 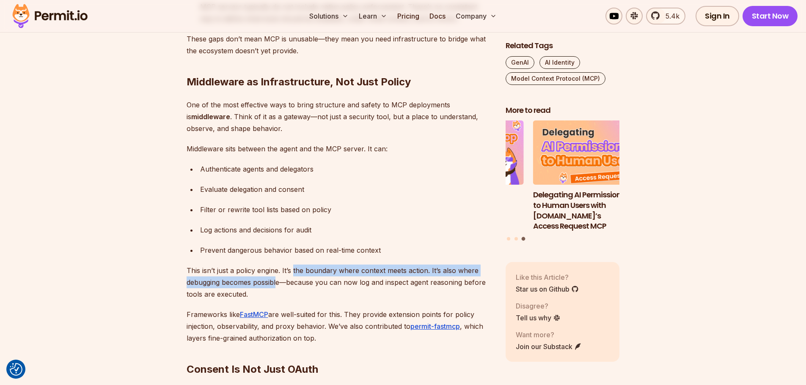 What do you see at coordinates (346, 189) in the screenshot?
I see `div: Evaluate delegation and consent` at bounding box center [346, 189].